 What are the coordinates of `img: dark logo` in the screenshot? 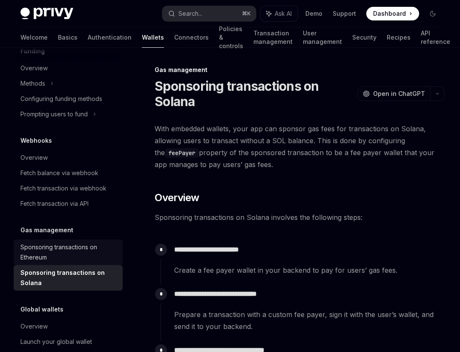 It's located at (47, 14).